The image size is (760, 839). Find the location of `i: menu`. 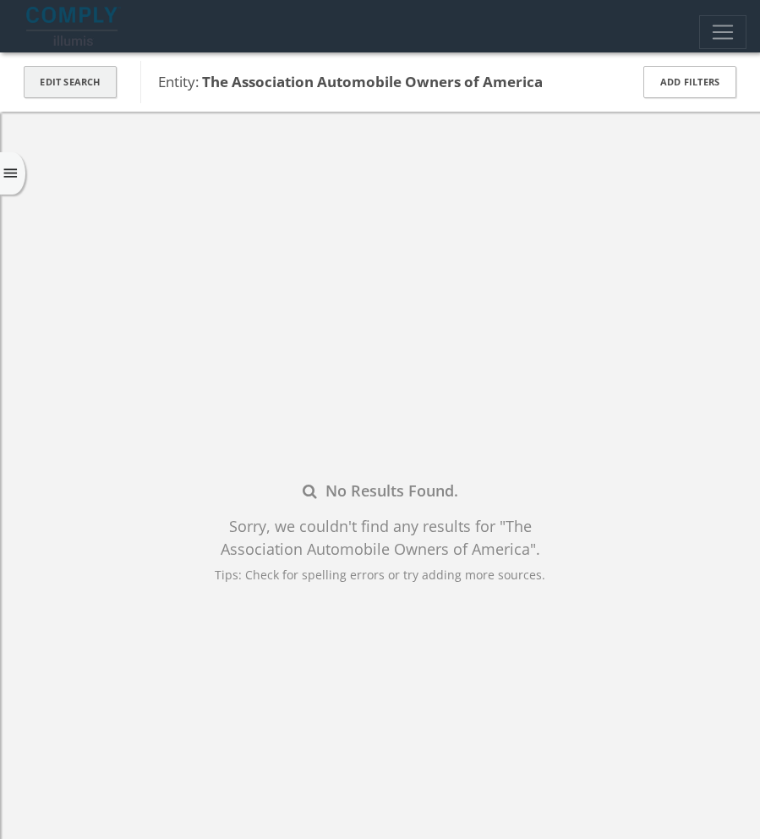

i: menu is located at coordinates (10, 173).